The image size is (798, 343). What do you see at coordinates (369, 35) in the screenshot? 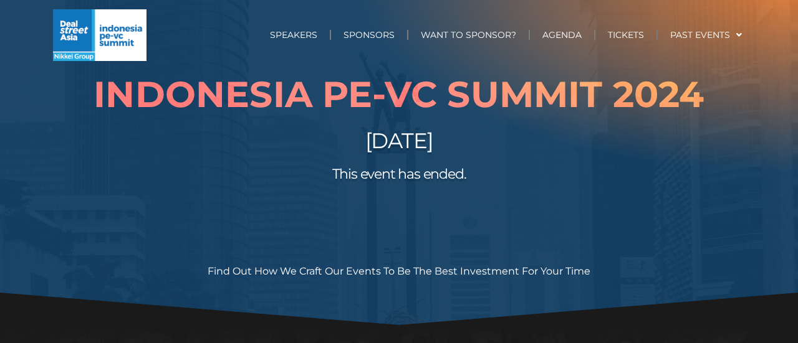
I see `a: SPONSORS` at bounding box center [369, 35].